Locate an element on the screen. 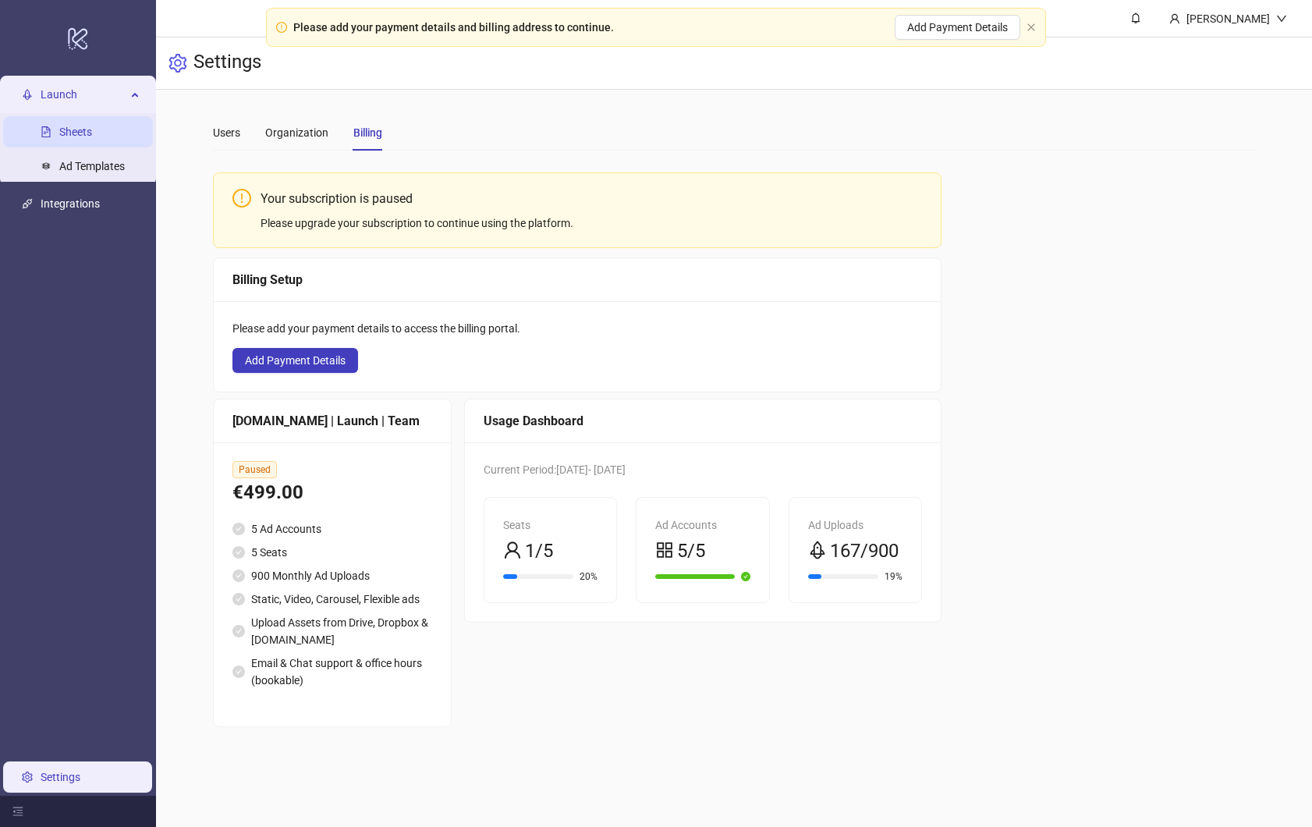 This screenshot has height=827, width=1312. div: Billing is located at coordinates (367, 133).